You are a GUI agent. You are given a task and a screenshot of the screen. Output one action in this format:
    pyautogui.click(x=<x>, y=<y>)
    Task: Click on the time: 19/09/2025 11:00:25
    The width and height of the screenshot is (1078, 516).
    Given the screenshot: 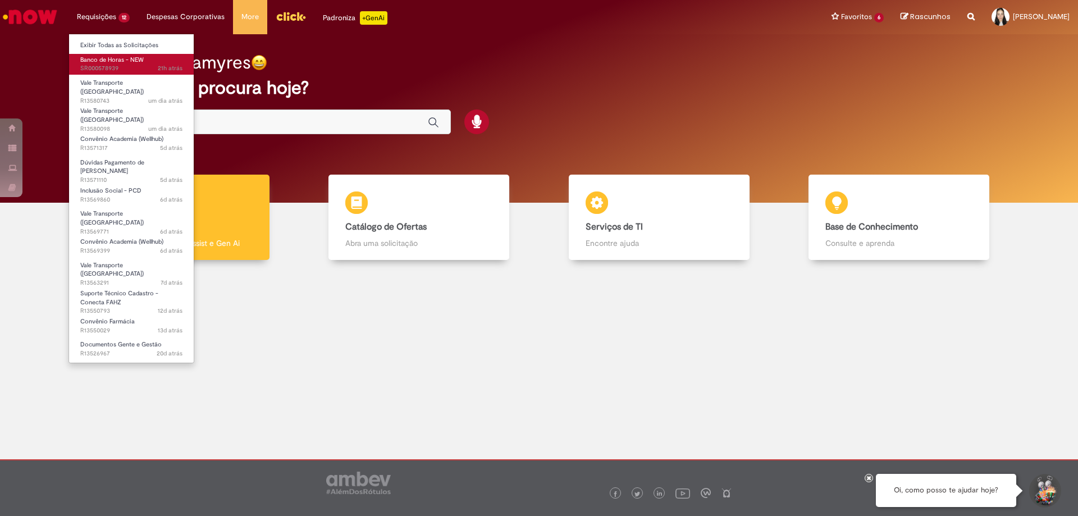 What is the action you would take?
    pyautogui.click(x=170, y=330)
    